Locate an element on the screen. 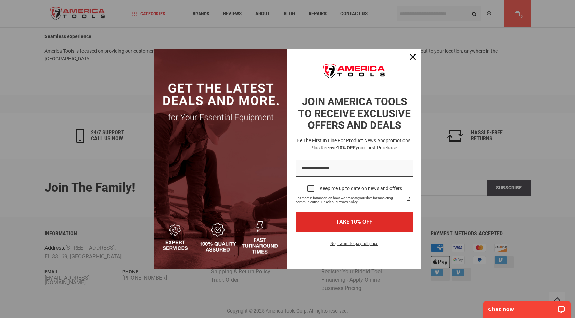 This screenshot has width=575, height=318. strong: JOIN AMERICA TOOLS TO RECEIVE EXCLUSIVE OFFERS AND DEALS is located at coordinates (354, 113).